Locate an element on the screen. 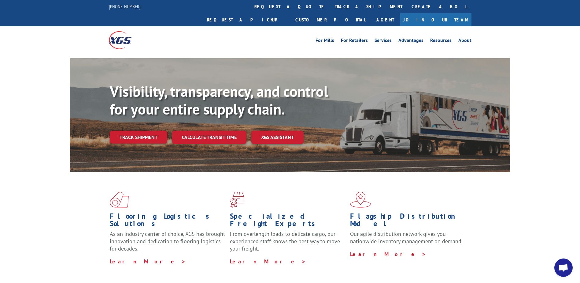  div: Open chat is located at coordinates (564, 267).